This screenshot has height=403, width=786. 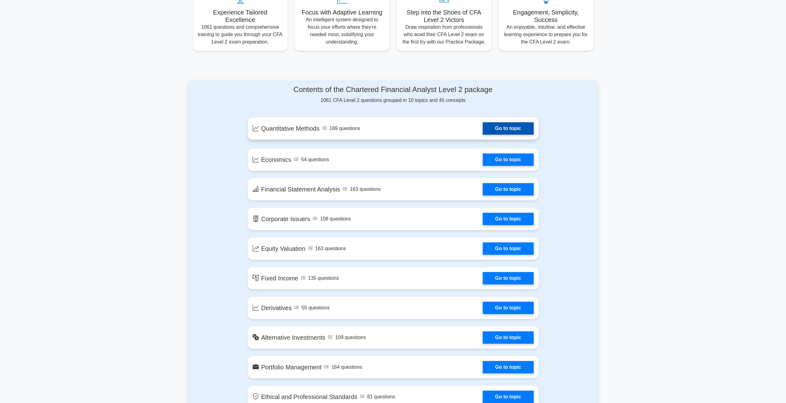 I want to click on div: 1061 CFA Level 2 questions grouped in 10 topics and 45 concepts, so click(x=393, y=95).